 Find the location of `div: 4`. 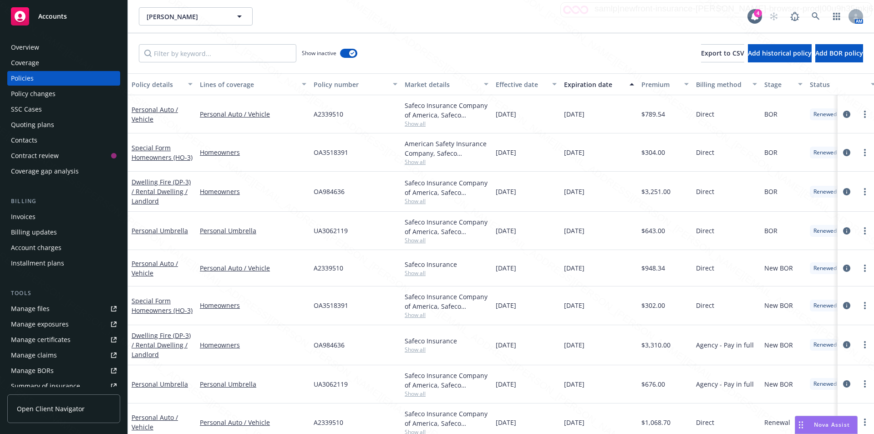

div: 4 is located at coordinates (758, 13).